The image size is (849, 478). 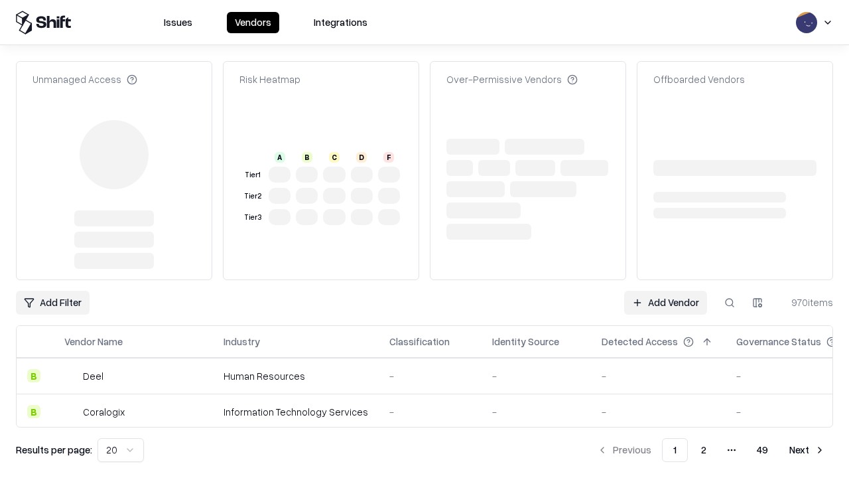 What do you see at coordinates (762, 450) in the screenshot?
I see `button: 49` at bounding box center [762, 450].